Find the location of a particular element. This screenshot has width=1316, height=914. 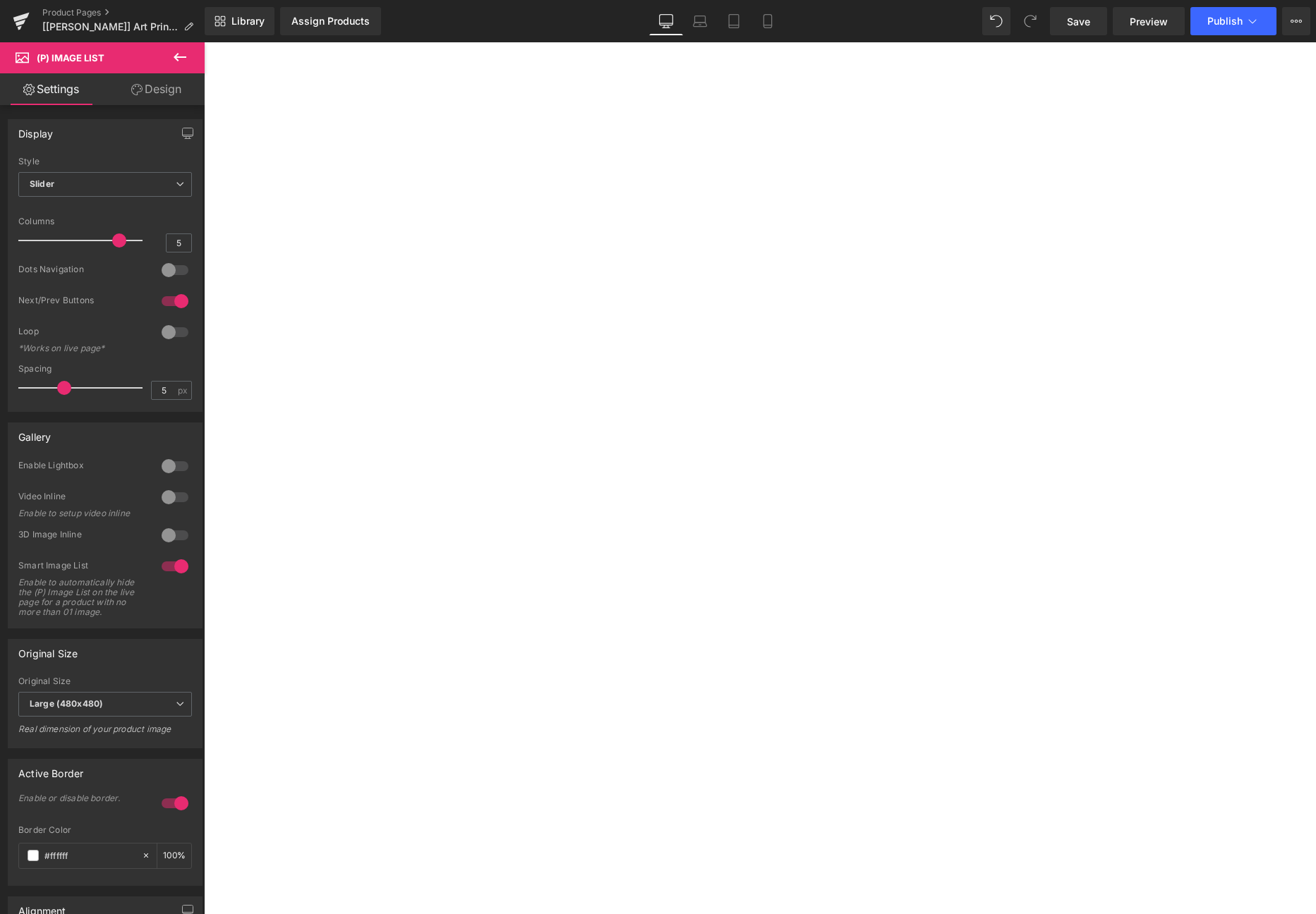

div: Enable Lightbox is located at coordinates (83, 467).